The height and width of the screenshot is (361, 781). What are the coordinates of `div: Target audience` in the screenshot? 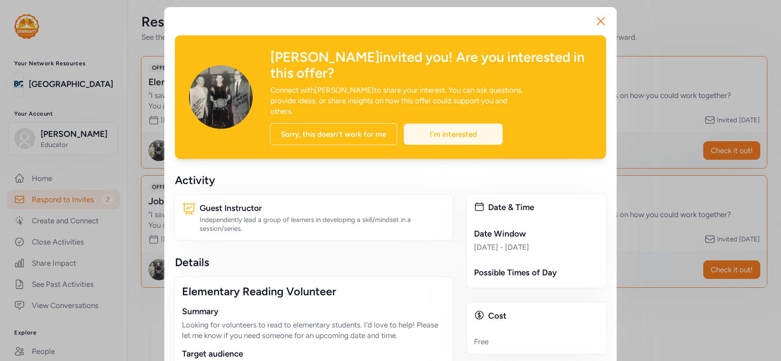 It's located at (314, 354).